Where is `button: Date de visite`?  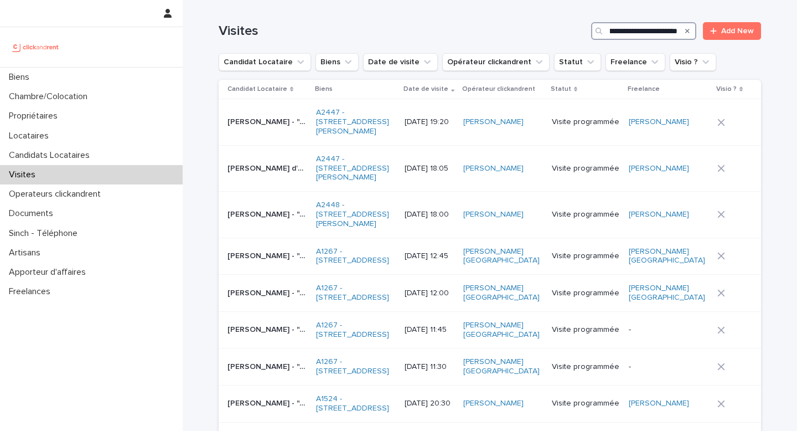 button: Date de visite is located at coordinates (400, 62).